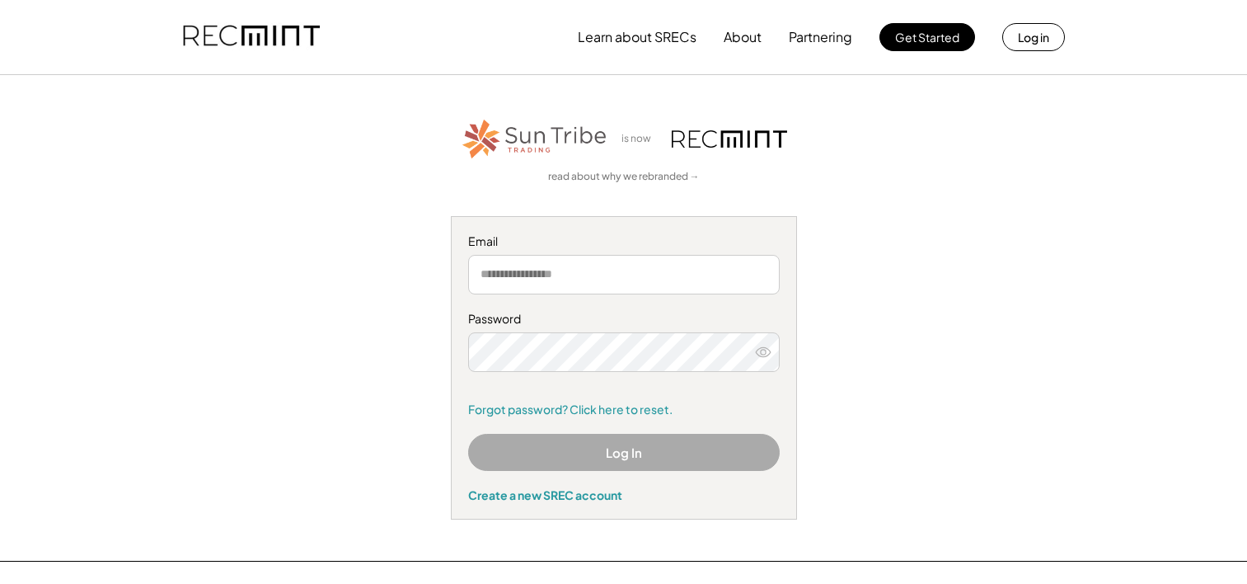 The height and width of the screenshot is (584, 1247). I want to click on button: Log in, so click(1034, 37).